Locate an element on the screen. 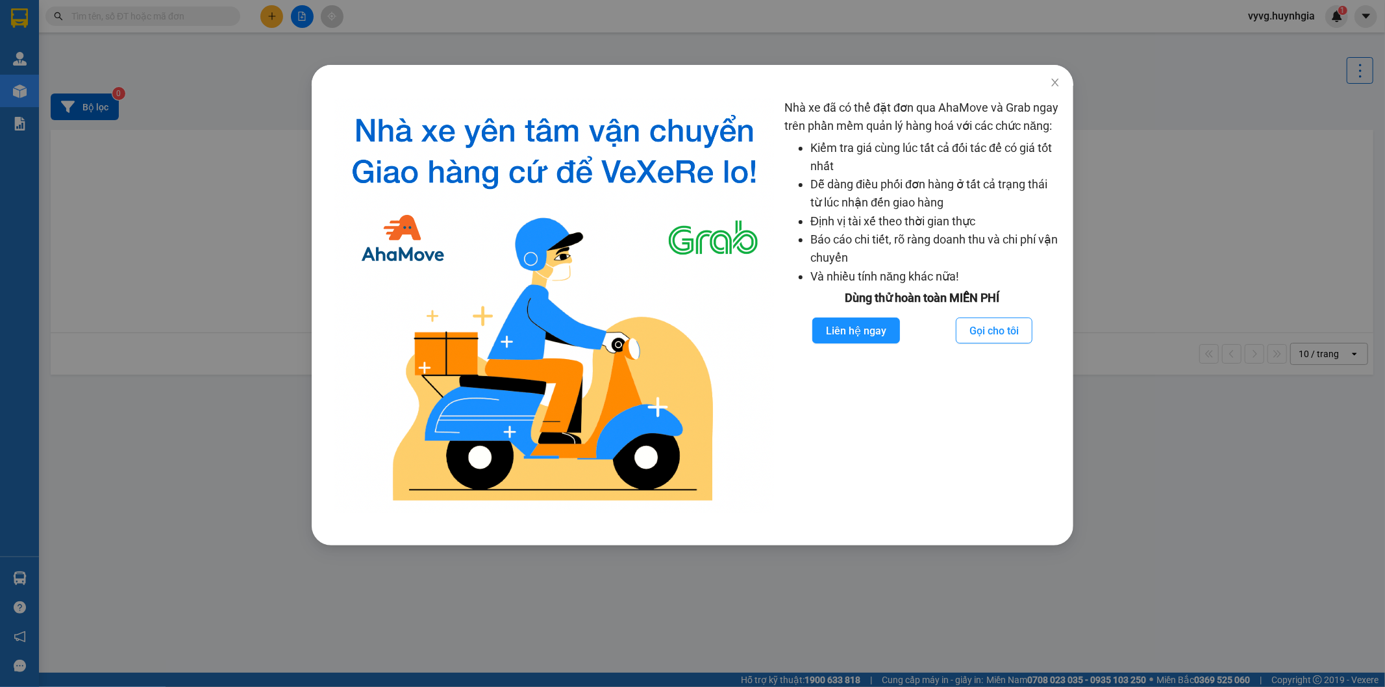 The width and height of the screenshot is (1385, 687). span: Gọi cho tôi is located at coordinates (994, 331).